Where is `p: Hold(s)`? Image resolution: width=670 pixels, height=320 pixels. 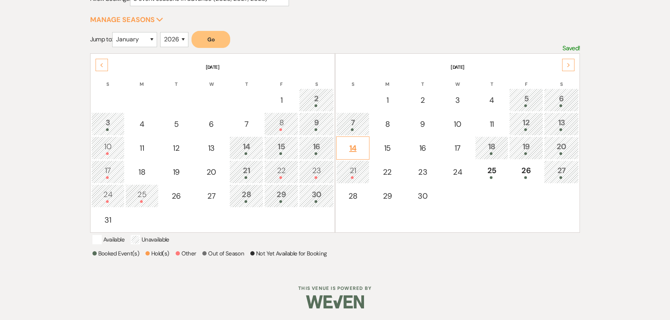 p: Hold(s) is located at coordinates (157, 254).